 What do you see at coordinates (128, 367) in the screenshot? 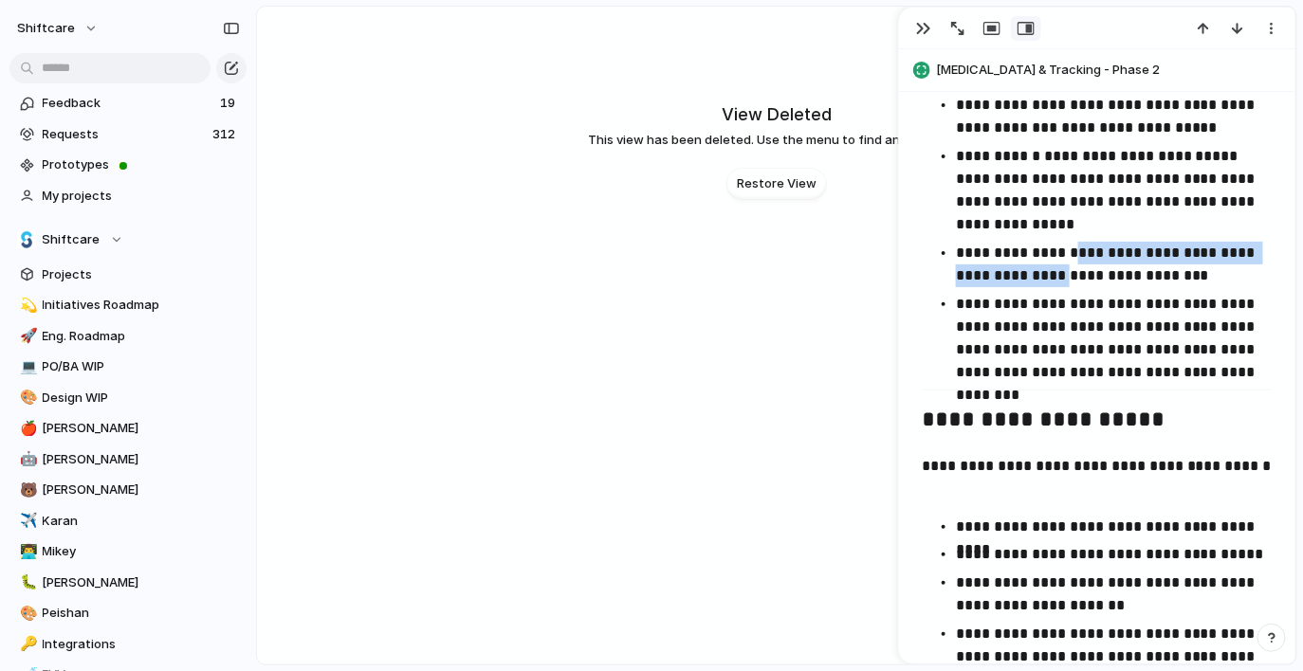
I see `div: 💻PO/BA WIP` at bounding box center [128, 367].